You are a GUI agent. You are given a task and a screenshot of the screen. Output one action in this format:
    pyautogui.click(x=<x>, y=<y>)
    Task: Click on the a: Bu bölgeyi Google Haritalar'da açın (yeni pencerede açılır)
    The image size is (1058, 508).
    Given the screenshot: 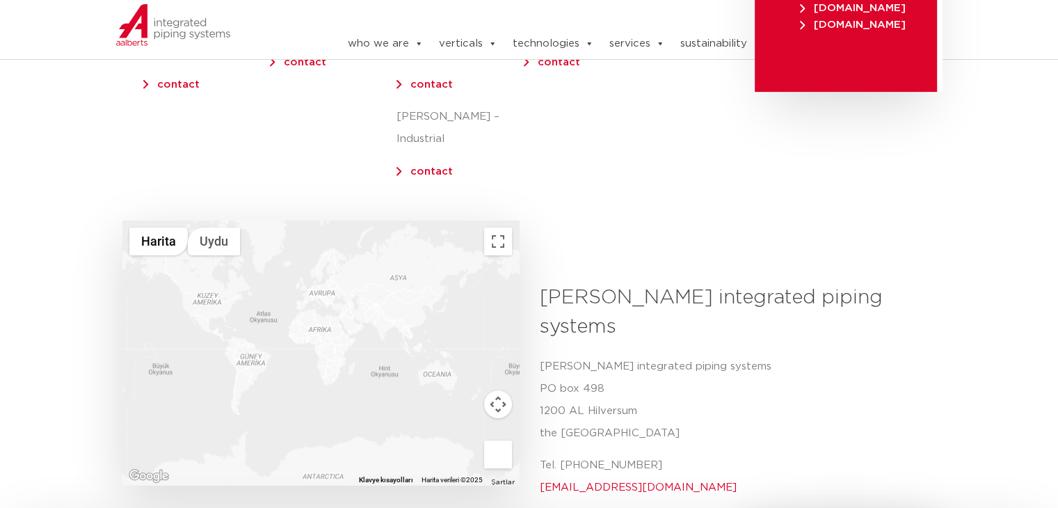 What is the action you would take?
    pyautogui.click(x=149, y=476)
    